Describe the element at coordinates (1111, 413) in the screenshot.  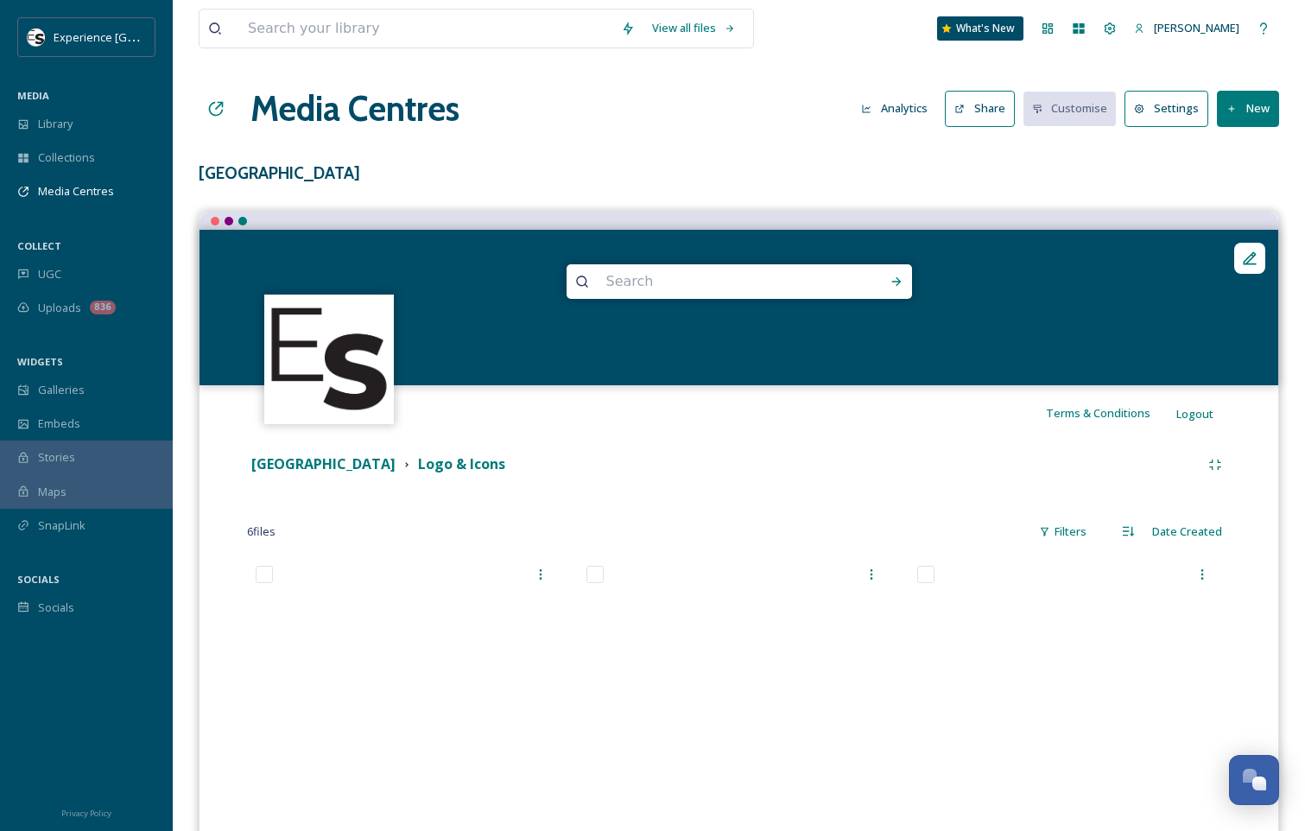
I see `a: Terms & Conditions` at that location.